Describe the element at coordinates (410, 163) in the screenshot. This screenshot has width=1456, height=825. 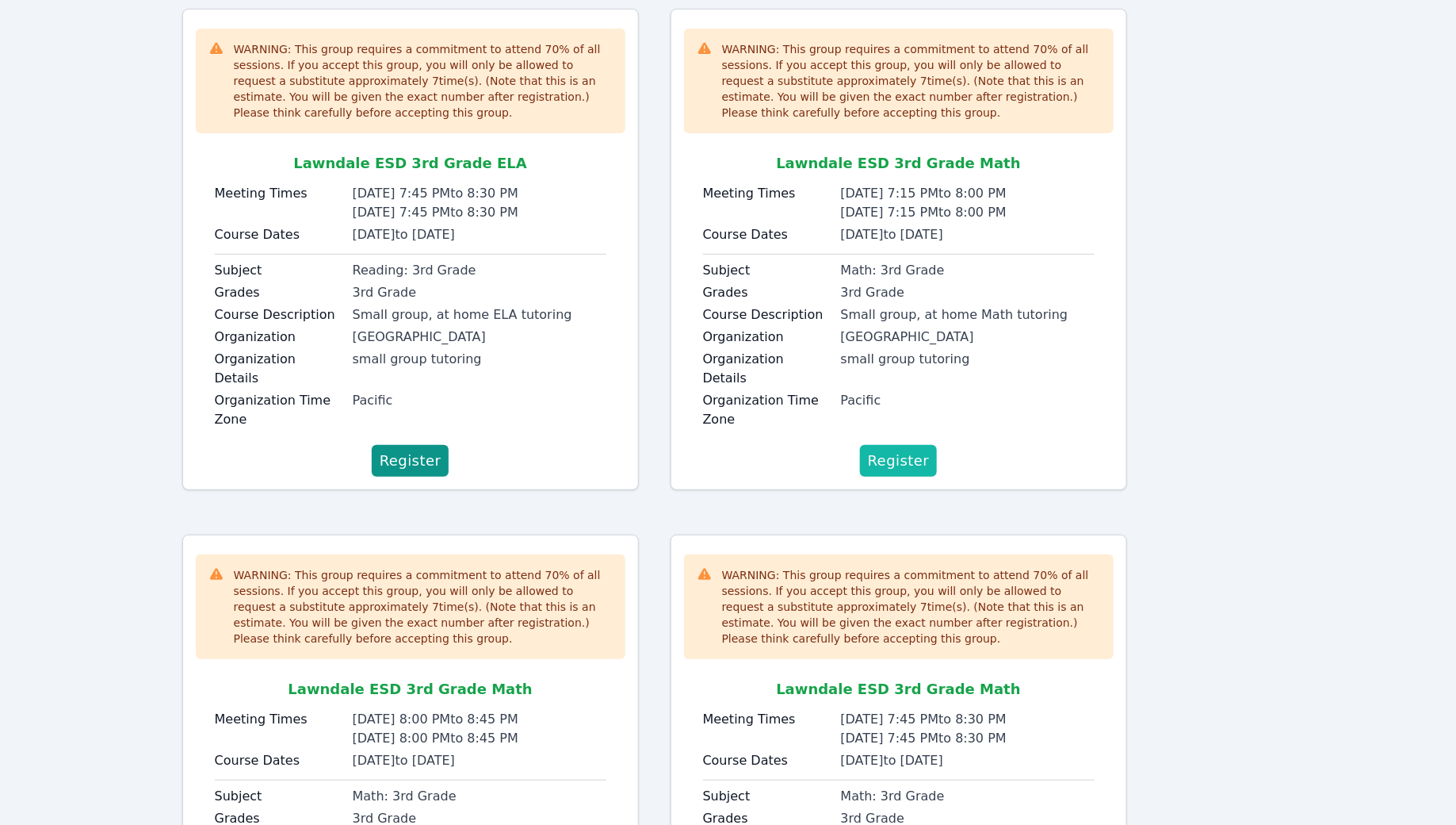
I see `span: Lawndale ESD 3rd Grade ELA` at that location.